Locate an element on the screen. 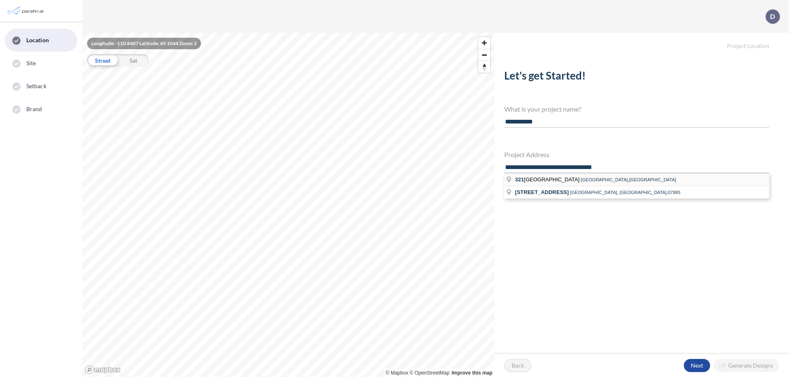  div: Street is located at coordinates (102, 60).